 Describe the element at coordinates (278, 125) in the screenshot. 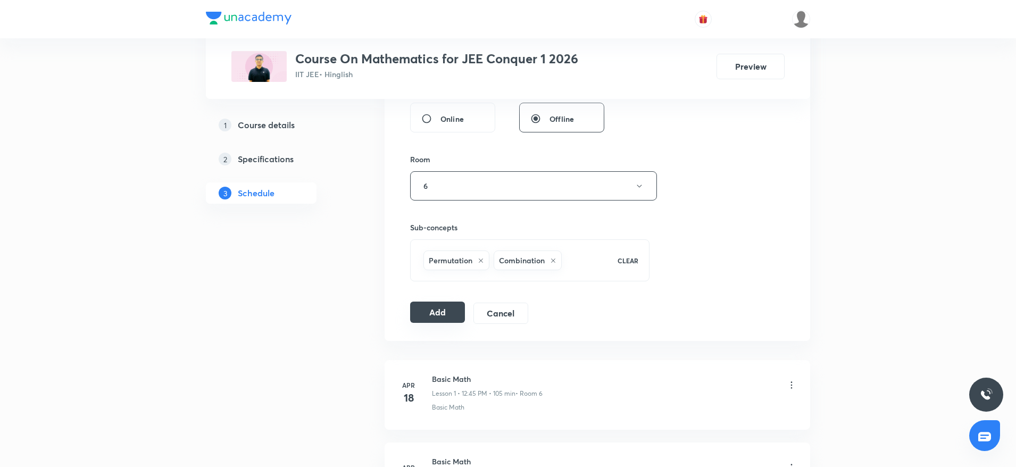

I see `a: 1Course details` at that location.